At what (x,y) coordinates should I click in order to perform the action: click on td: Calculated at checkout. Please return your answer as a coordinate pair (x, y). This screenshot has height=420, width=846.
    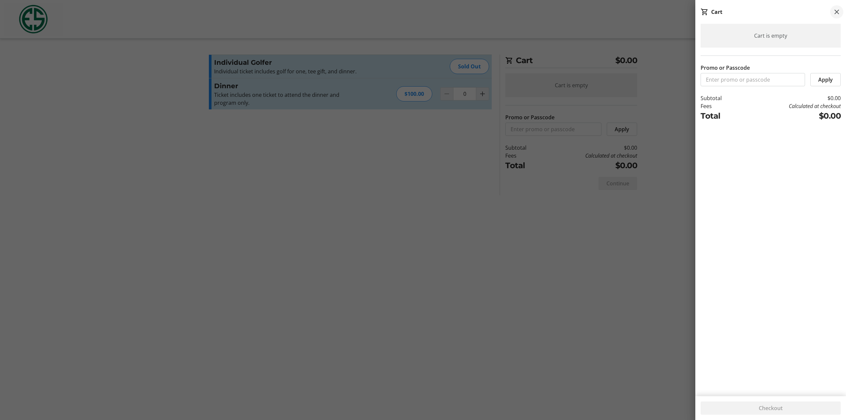
    Looking at the image, I should click on (791, 106).